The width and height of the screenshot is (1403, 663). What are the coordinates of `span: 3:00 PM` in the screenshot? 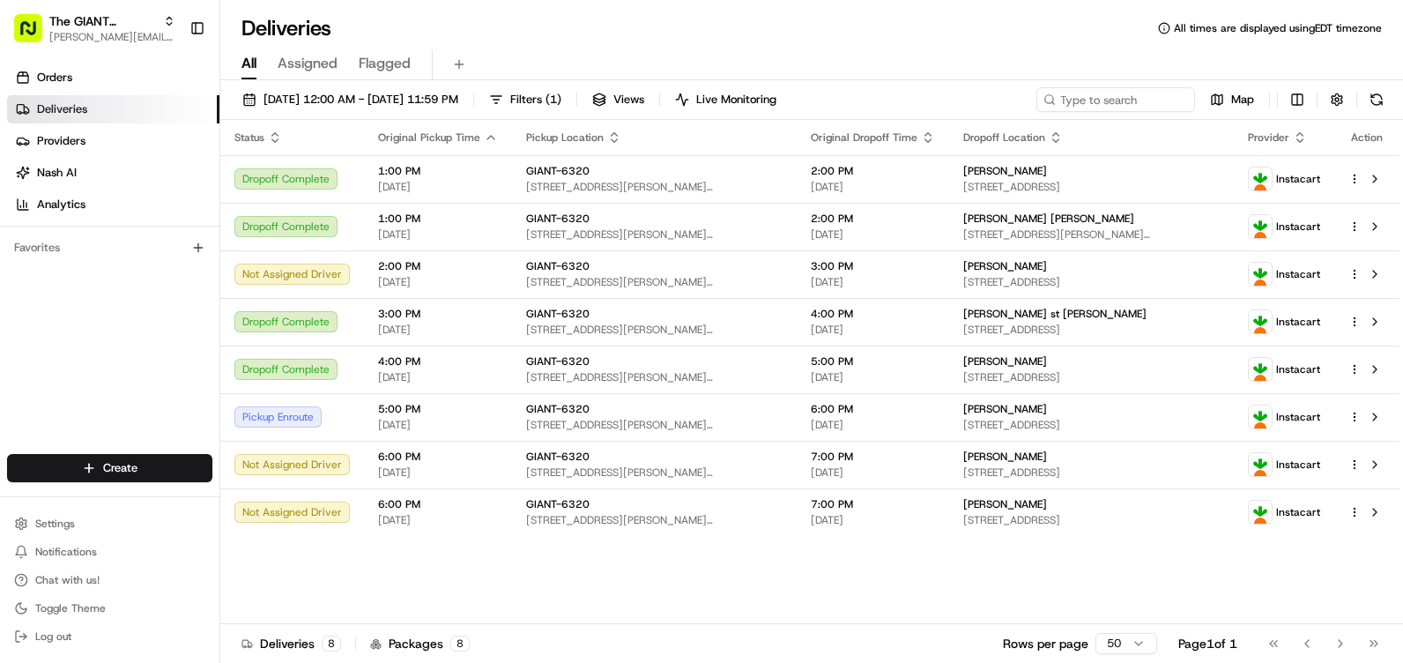 It's located at (873, 266).